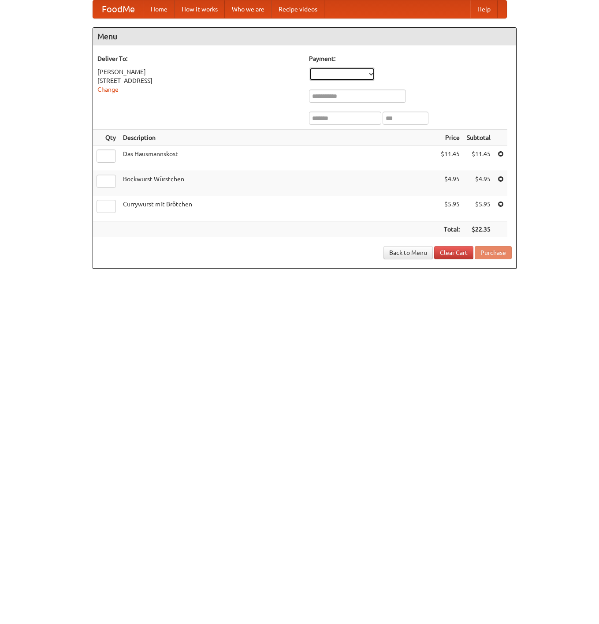  I want to click on th: Total:, so click(450, 229).